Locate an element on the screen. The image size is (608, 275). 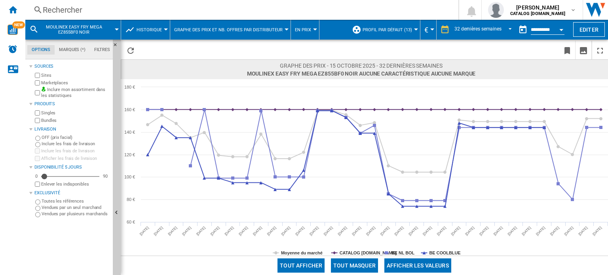
label: OFF (prix facial) is located at coordinates (76, 137).